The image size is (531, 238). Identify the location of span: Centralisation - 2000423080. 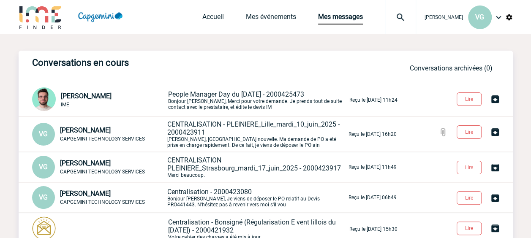
(210, 192).